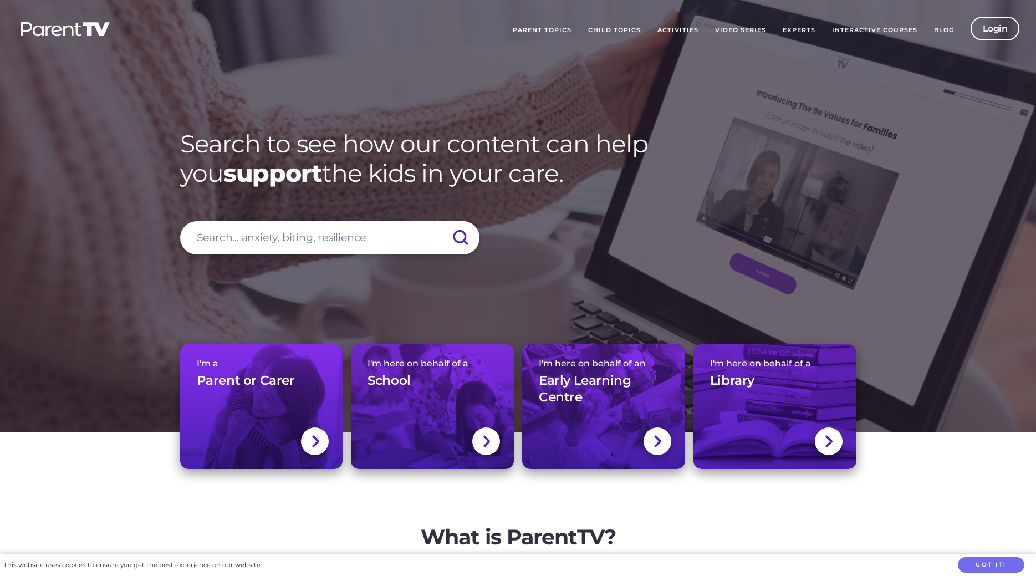  What do you see at coordinates (875, 30) in the screenshot?
I see `a: Interactive Courses` at bounding box center [875, 30].